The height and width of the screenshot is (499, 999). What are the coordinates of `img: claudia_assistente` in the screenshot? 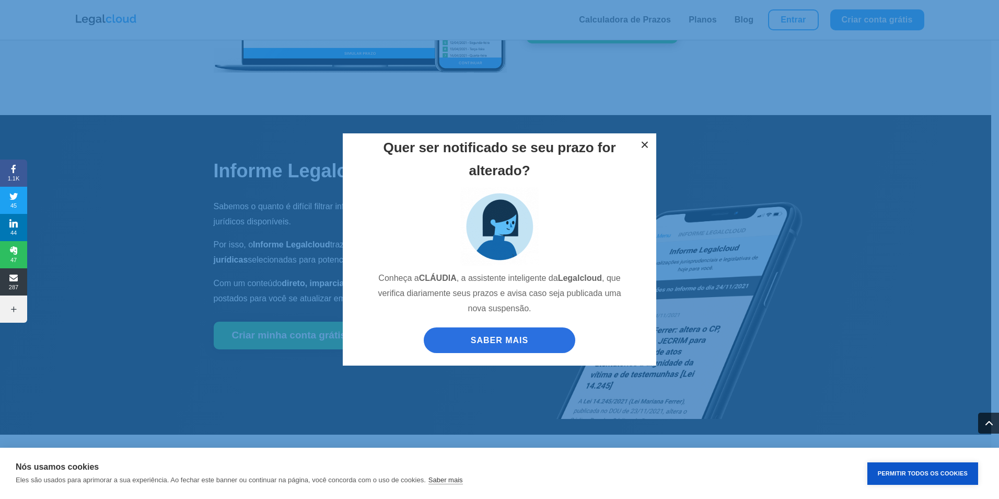 It's located at (500, 226).